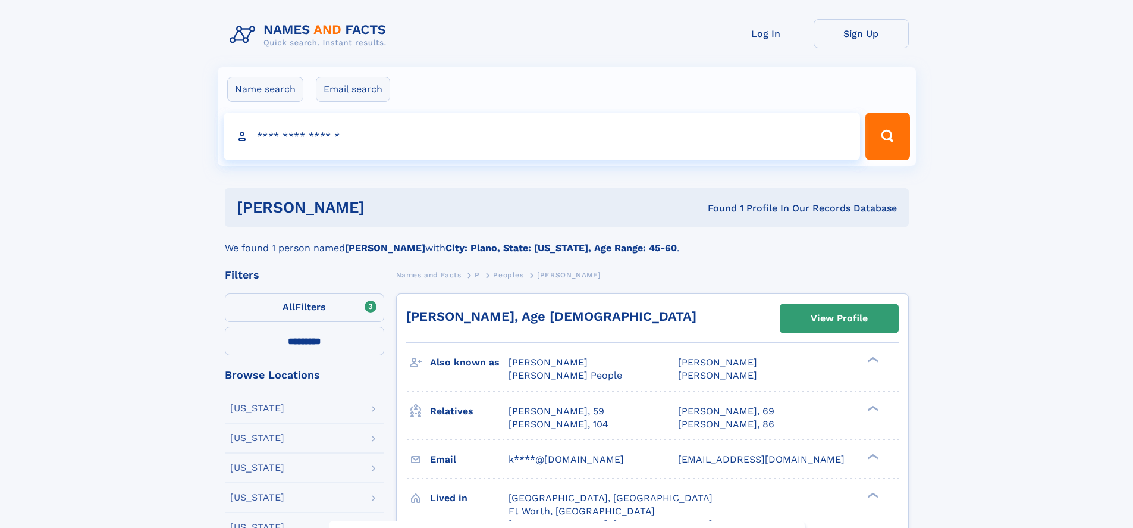  Describe the element at coordinates (567, 241) in the screenshot. I see `div: We found 1 person named with .` at that location.